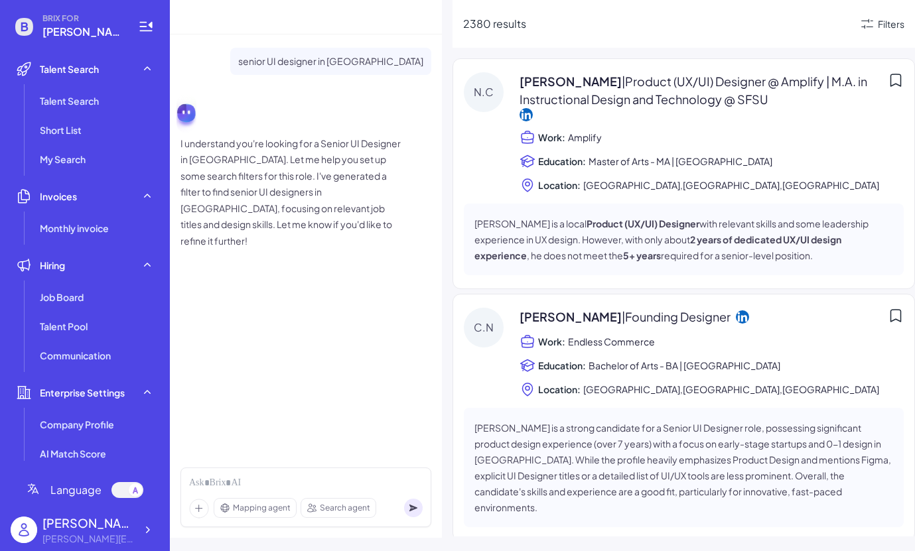 Image resolution: width=915 pixels, height=551 pixels. I want to click on span: Short List, so click(60, 130).